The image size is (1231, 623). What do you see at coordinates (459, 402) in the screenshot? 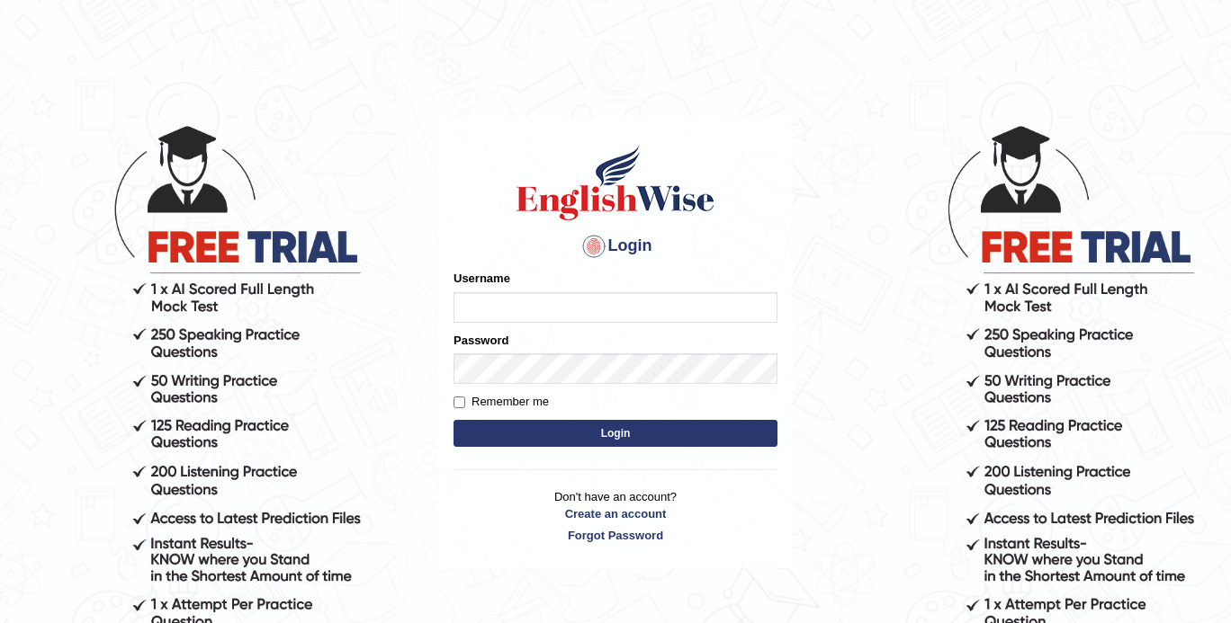
I see `input: Remember me` at bounding box center [459, 402].